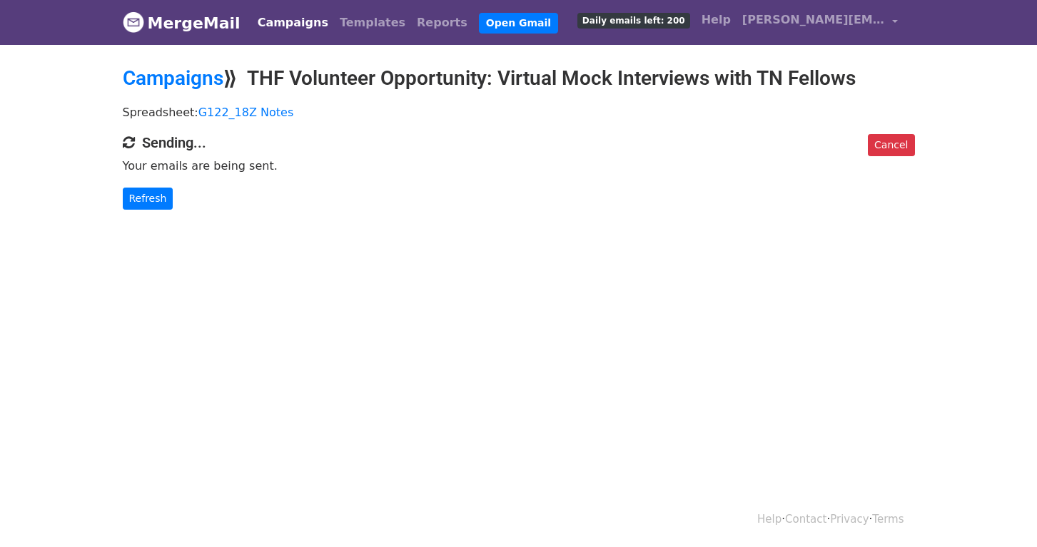 This screenshot has width=1037, height=547. What do you see at coordinates (890, 145) in the screenshot?
I see `a: Cancel` at bounding box center [890, 145].